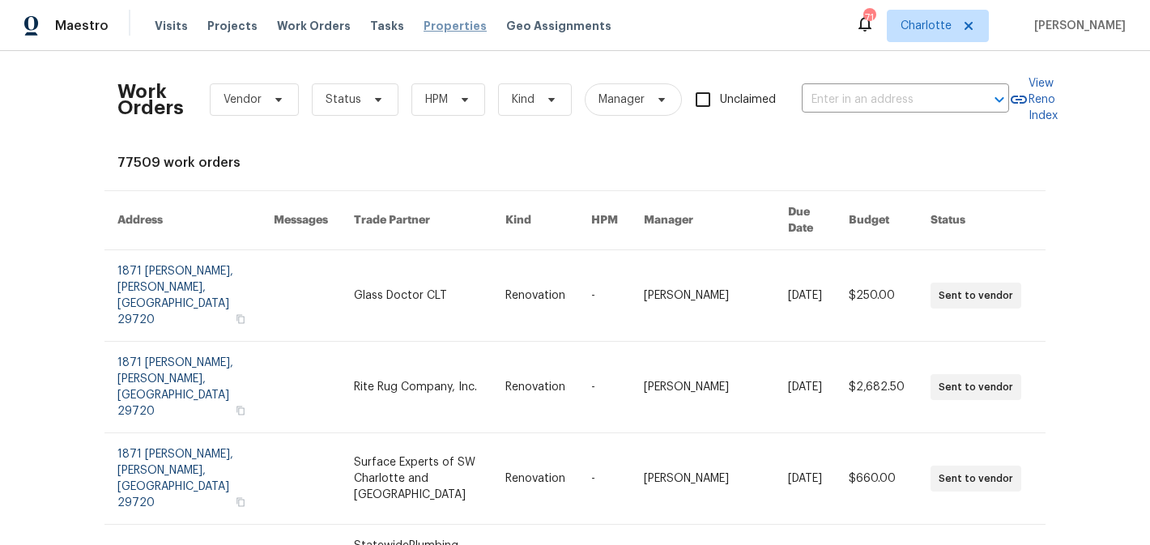 This screenshot has height=545, width=1150. I want to click on h2: Work Orders, so click(151, 100).